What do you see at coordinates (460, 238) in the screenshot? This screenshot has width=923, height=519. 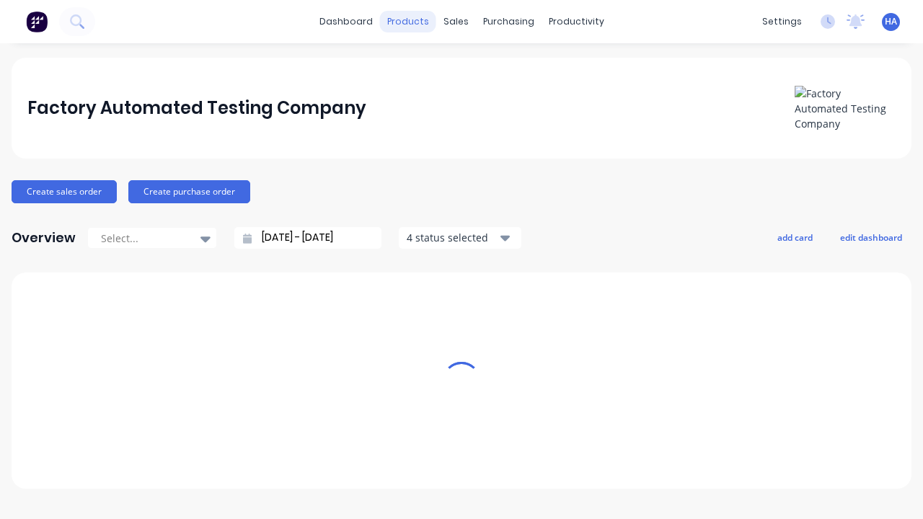 I see `button: 4 status selected` at bounding box center [460, 238].